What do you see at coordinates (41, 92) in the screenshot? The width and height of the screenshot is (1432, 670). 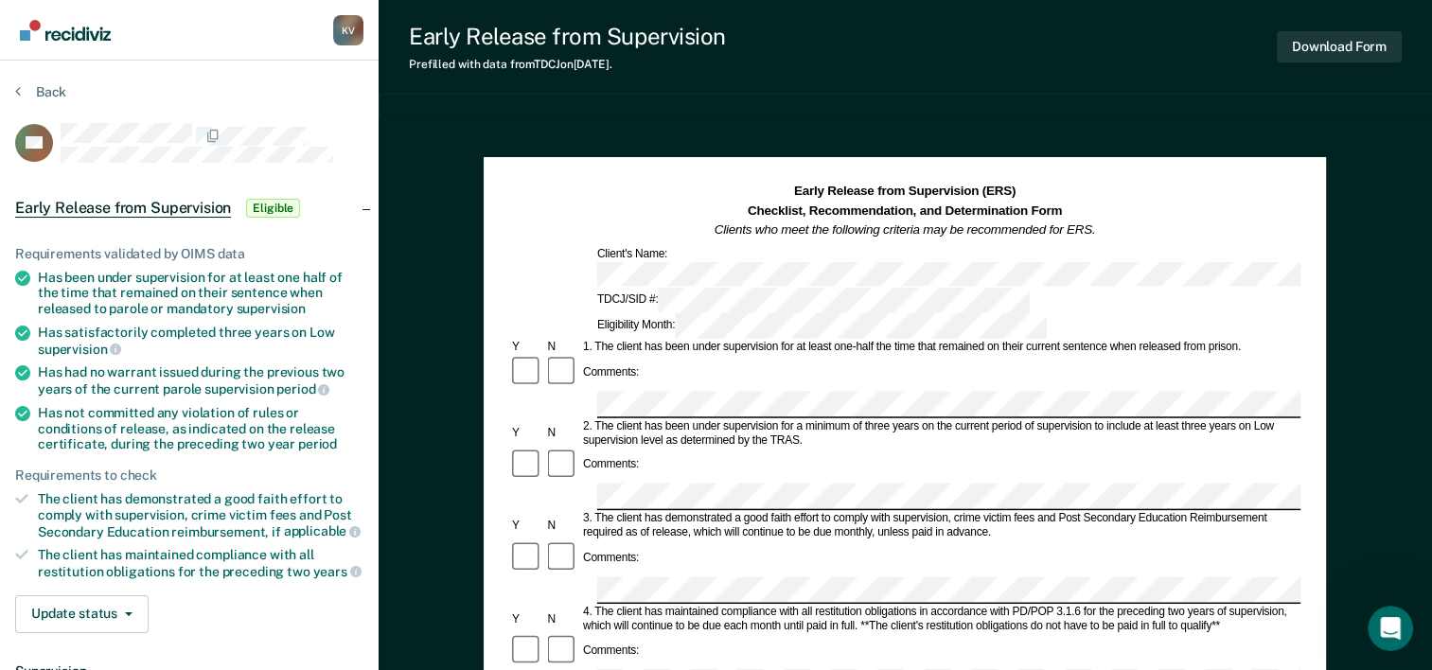 I see `button: Back` at bounding box center [41, 92].